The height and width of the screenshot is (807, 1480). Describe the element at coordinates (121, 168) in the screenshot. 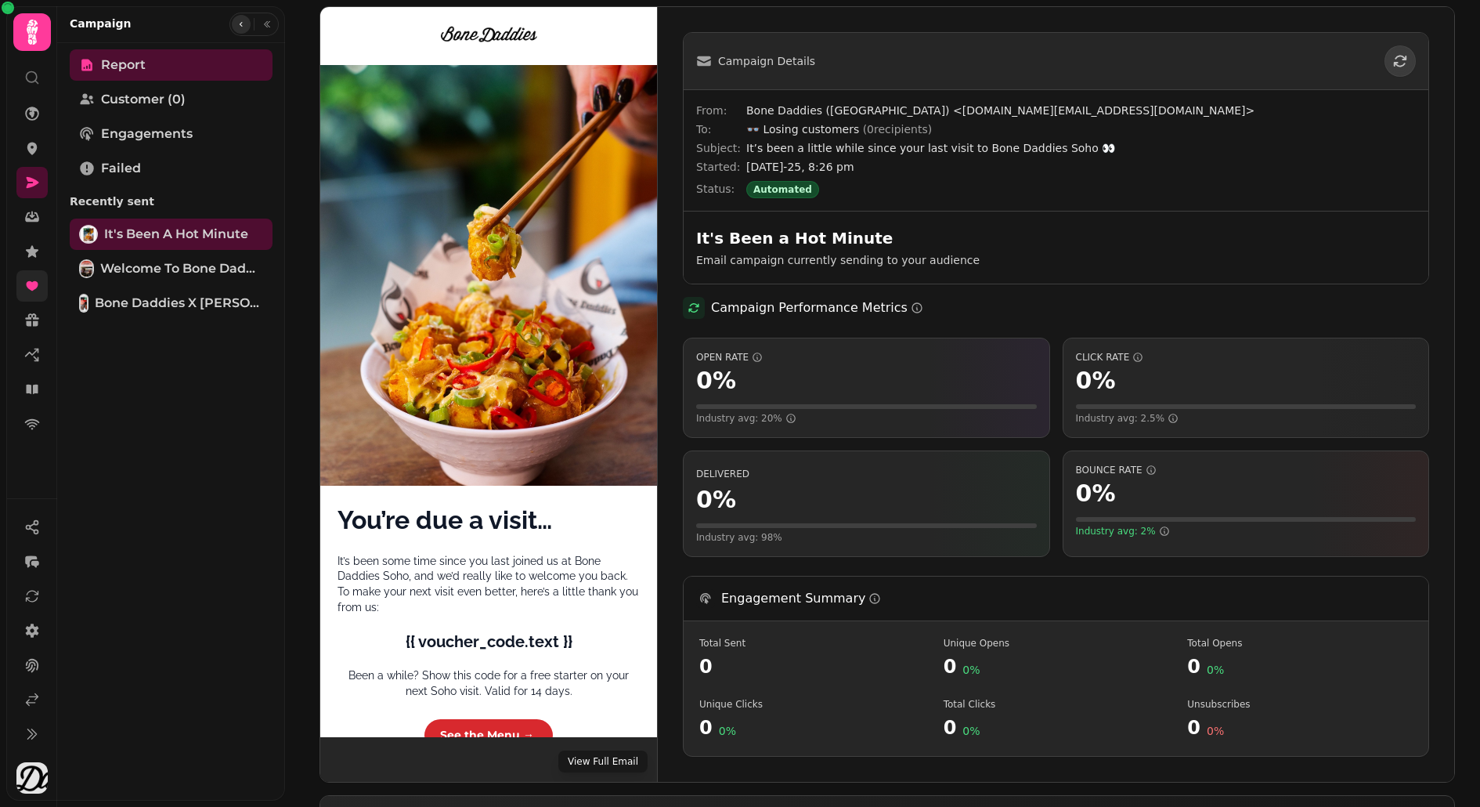

I see `span: Failed` at that location.